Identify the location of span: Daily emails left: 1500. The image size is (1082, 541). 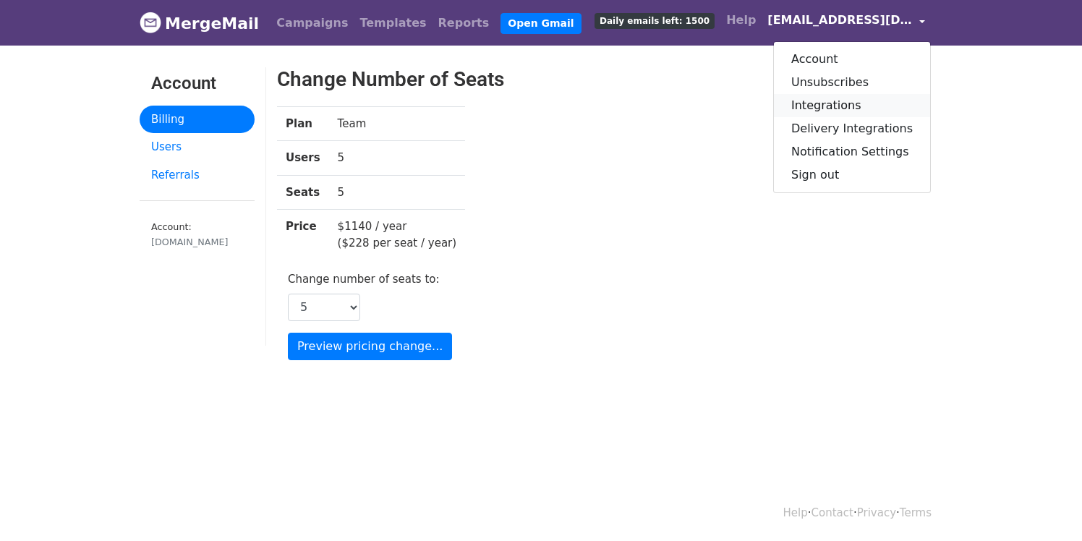
(655, 21).